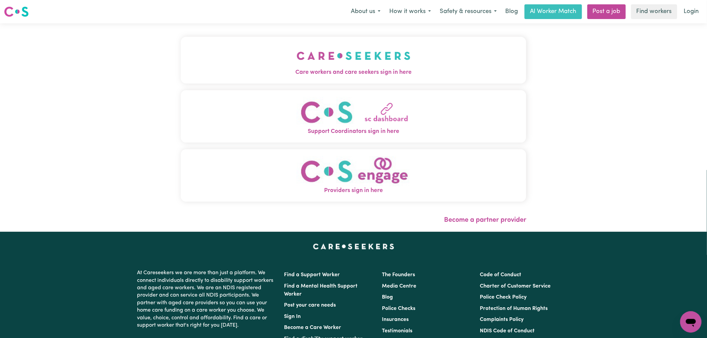  What do you see at coordinates (503, 297) in the screenshot?
I see `a: Police Check Policy` at bounding box center [503, 297].